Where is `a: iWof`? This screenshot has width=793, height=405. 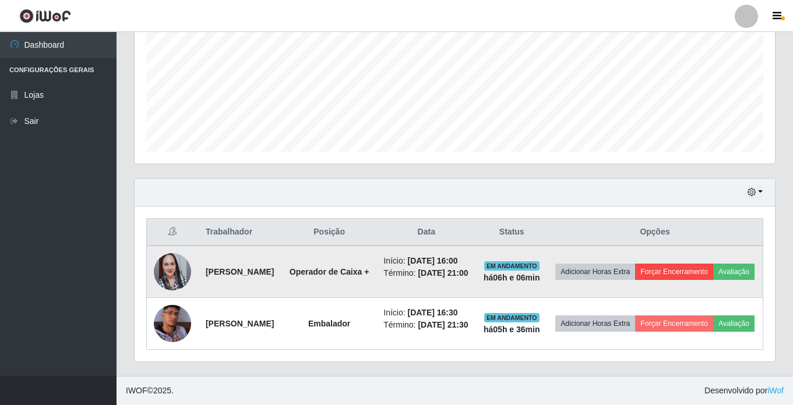
a: iWof is located at coordinates (775, 391).